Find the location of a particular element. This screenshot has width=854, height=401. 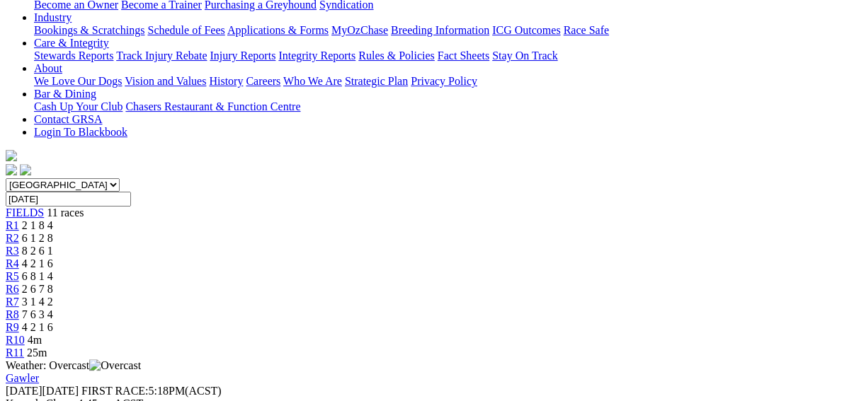

span: R1 is located at coordinates (12, 225).